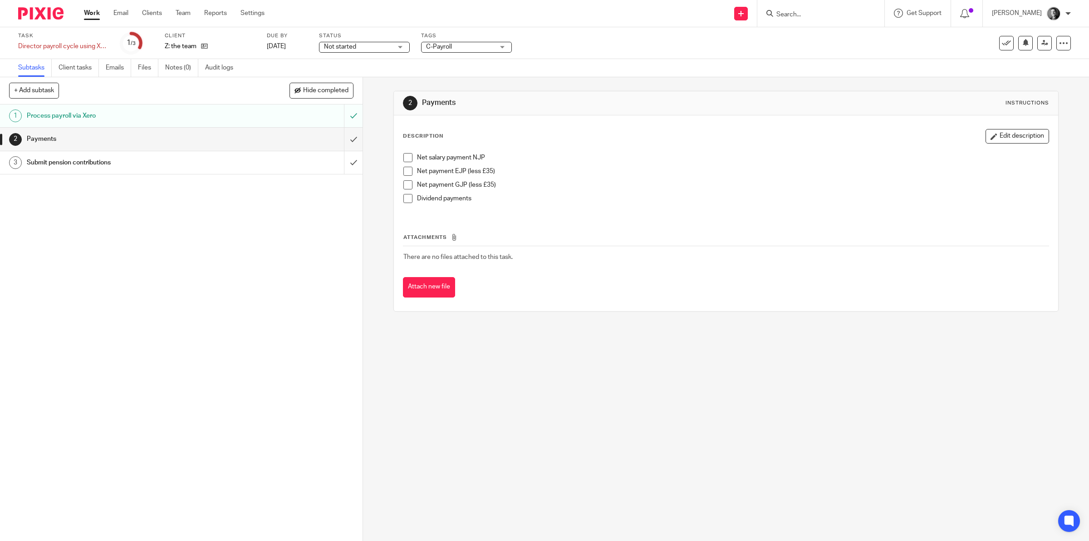  What do you see at coordinates (326, 91) in the screenshot?
I see `span: Hide completed` at bounding box center [326, 91].